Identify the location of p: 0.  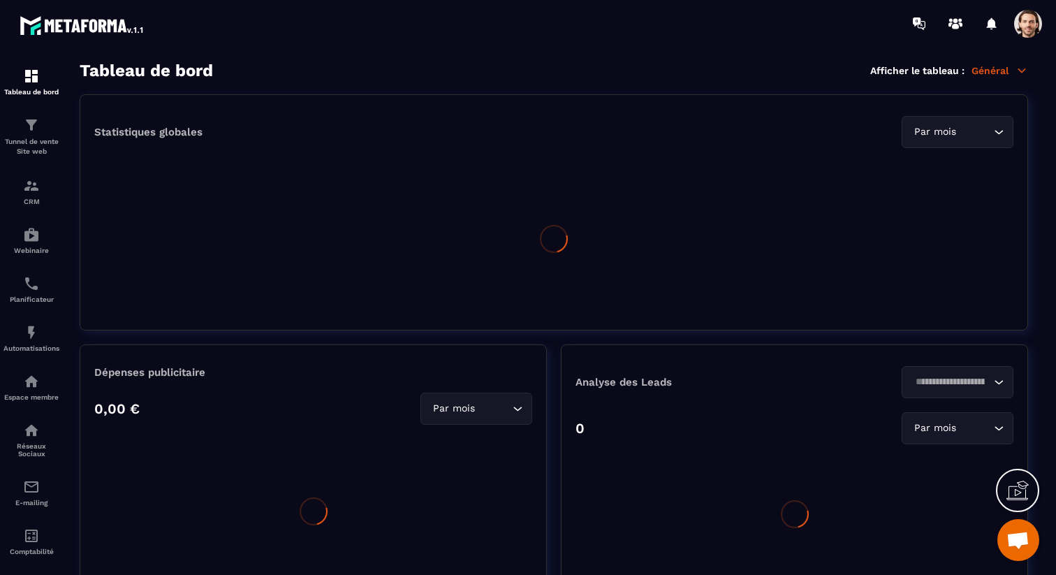
(580, 428).